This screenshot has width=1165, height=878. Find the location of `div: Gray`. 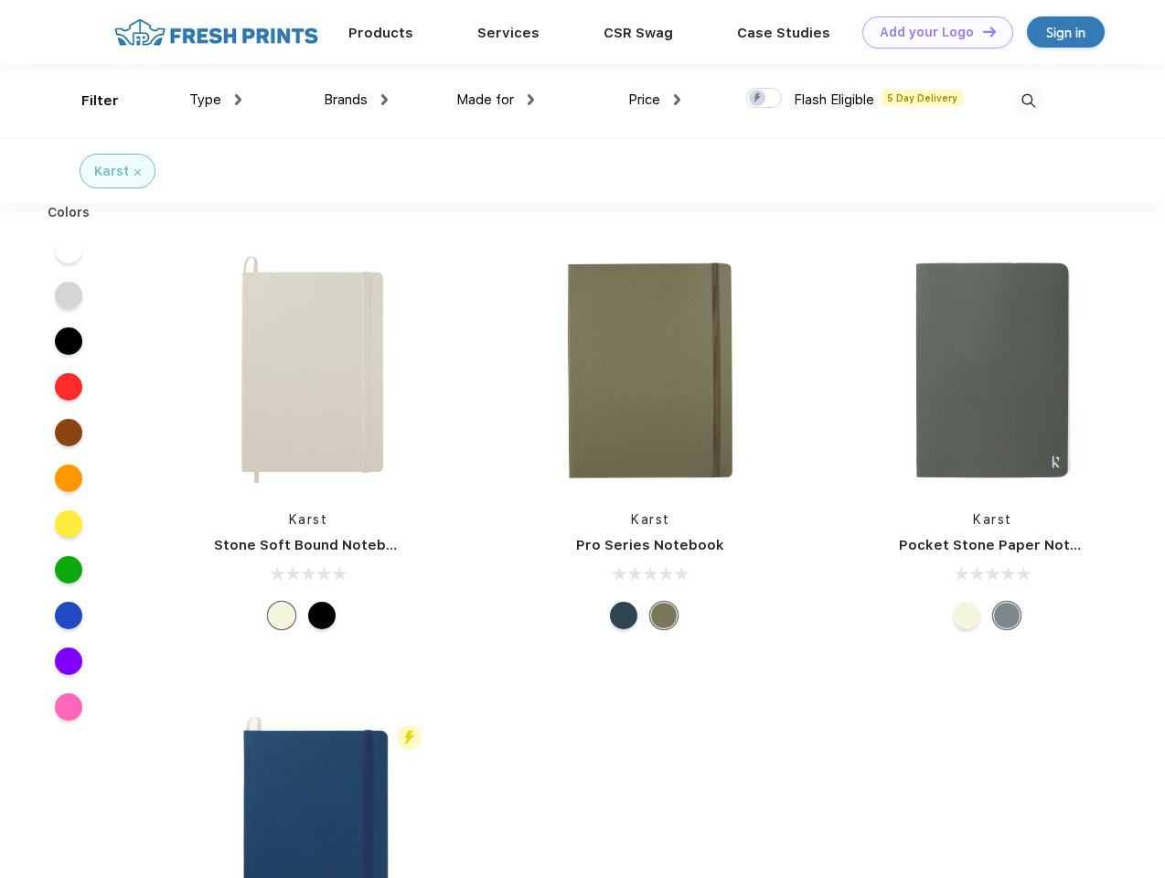

div: Gray is located at coordinates (1006, 615).